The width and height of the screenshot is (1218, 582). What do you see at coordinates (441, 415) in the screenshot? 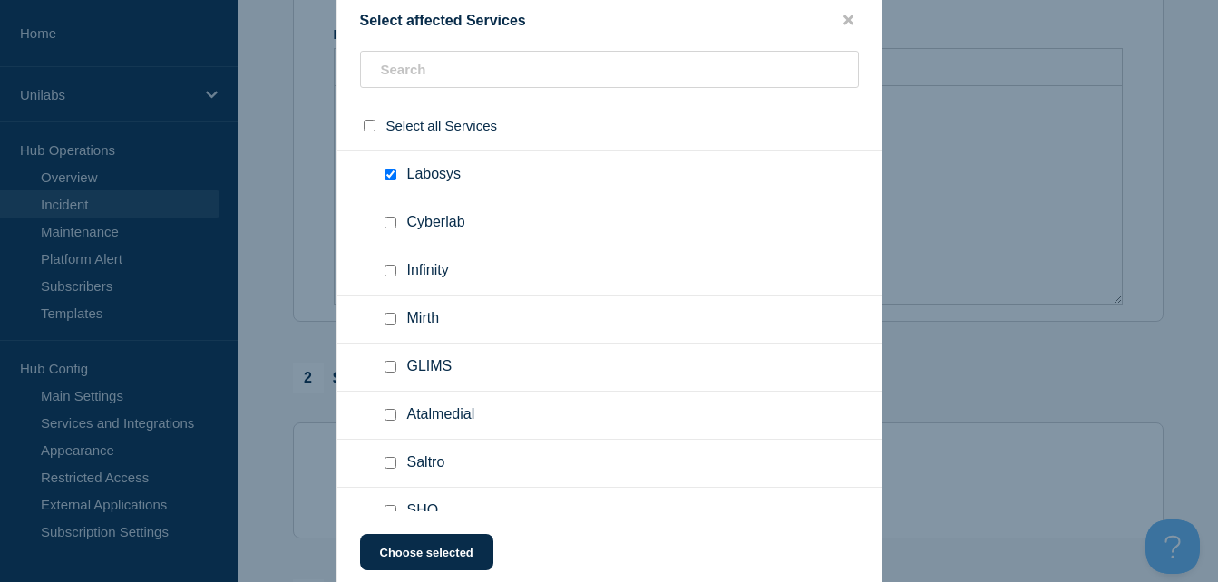
I see `span: Atalmedial` at bounding box center [441, 415].